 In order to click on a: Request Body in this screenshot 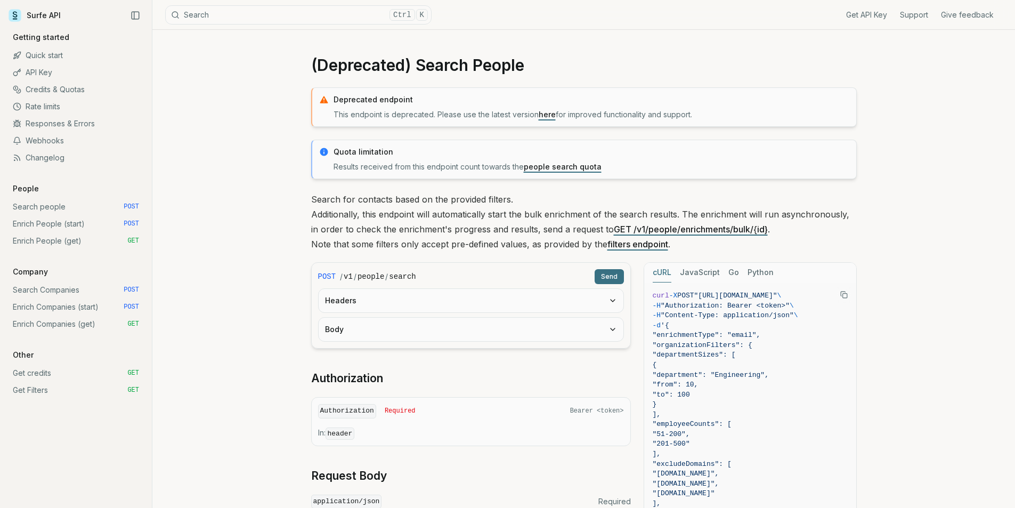, I will do `click(349, 476)`.